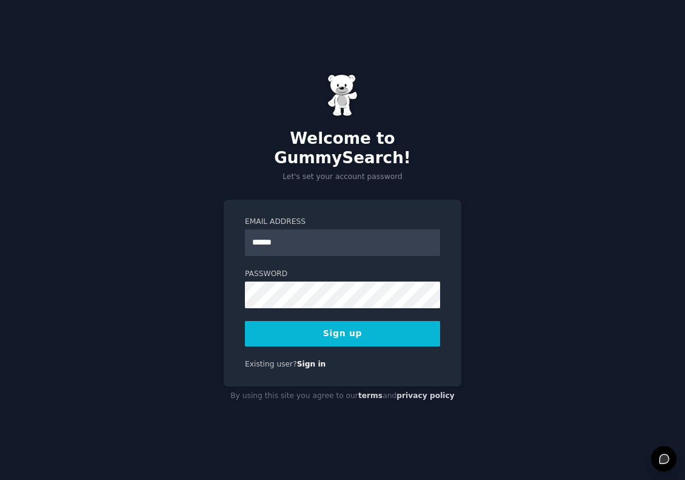 The image size is (685, 480). Describe the element at coordinates (343, 177) in the screenshot. I see `p: Let's set your account password` at that location.